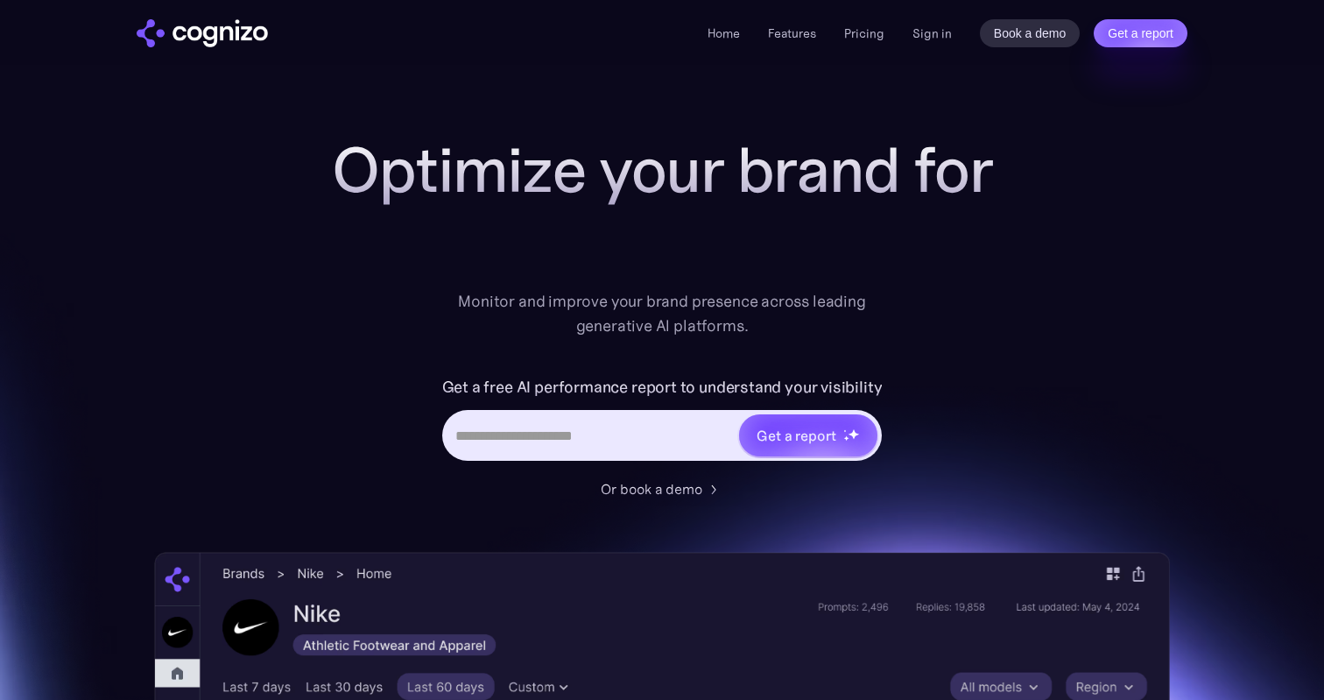 This screenshot has width=1324, height=700. I want to click on label: Get a free AI performance report to understand your visibility, so click(662, 387).